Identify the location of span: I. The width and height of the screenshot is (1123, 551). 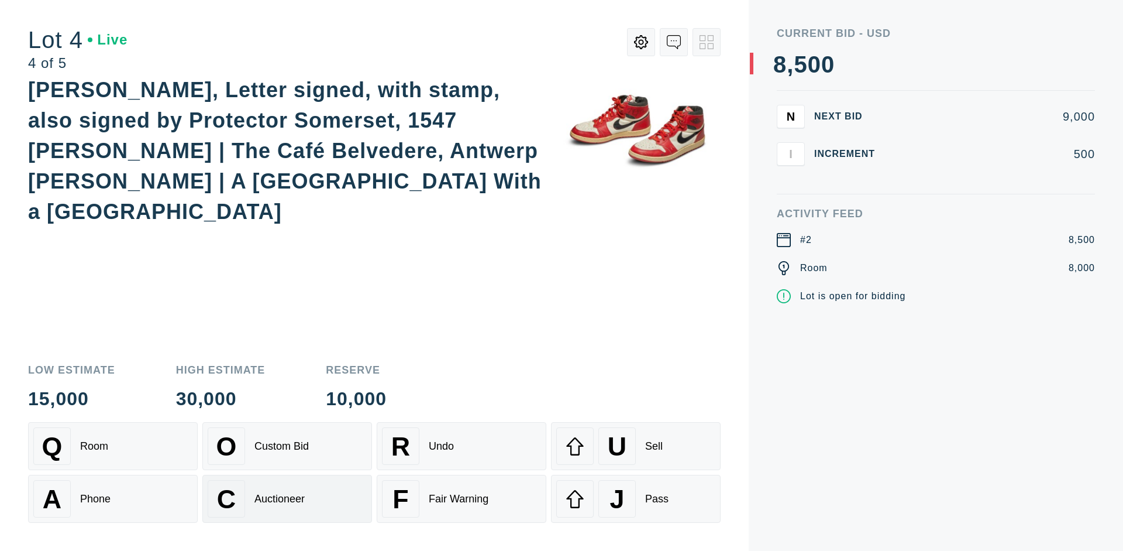
(791, 153).